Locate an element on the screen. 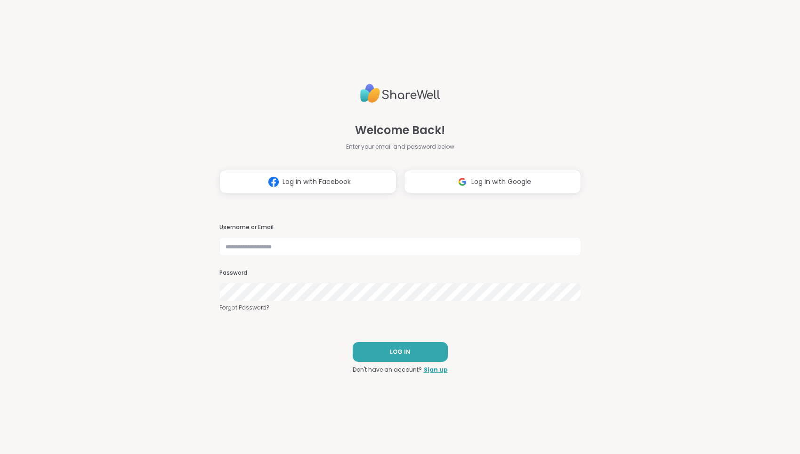 The width and height of the screenshot is (800, 454). a: Sign up is located at coordinates (436, 370).